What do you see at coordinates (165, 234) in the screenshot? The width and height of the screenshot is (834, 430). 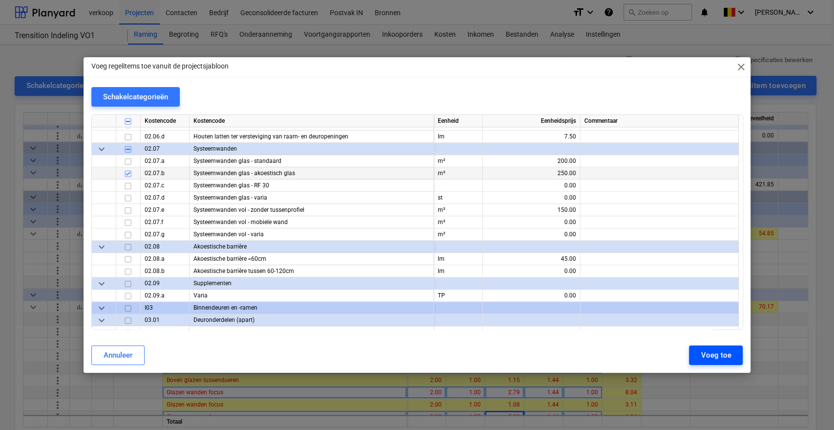 I see `div: 02.07.g` at bounding box center [165, 234].